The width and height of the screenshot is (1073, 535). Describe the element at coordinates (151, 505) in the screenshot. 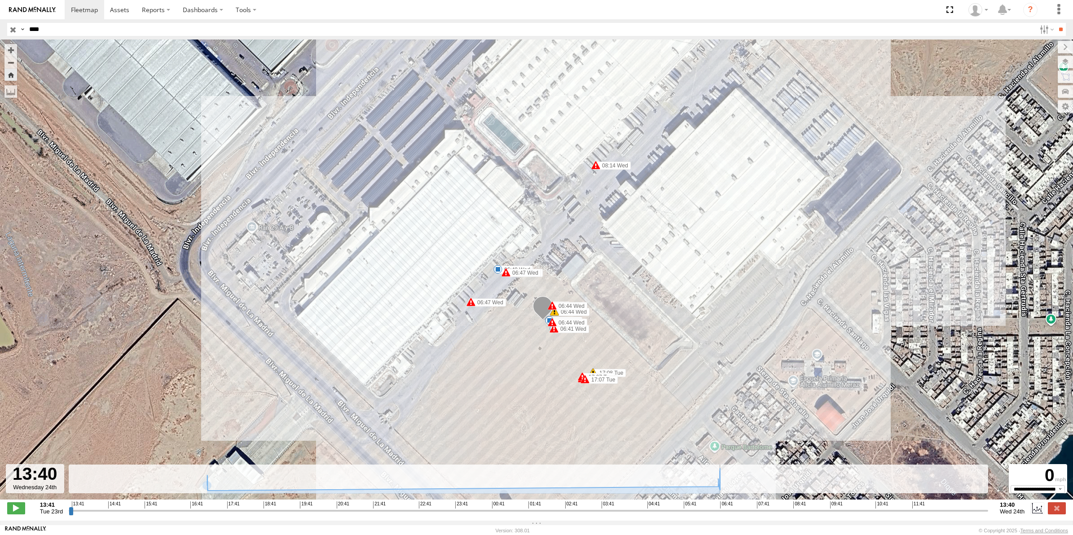

I see `span: 15:41` at that location.